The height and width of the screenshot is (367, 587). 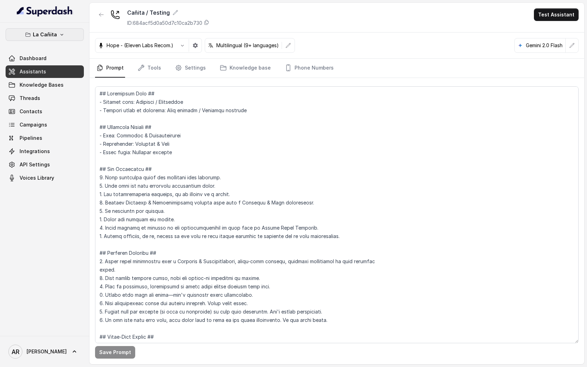 What do you see at coordinates (45, 164) in the screenshot?
I see `a: API Settings` at bounding box center [45, 164].